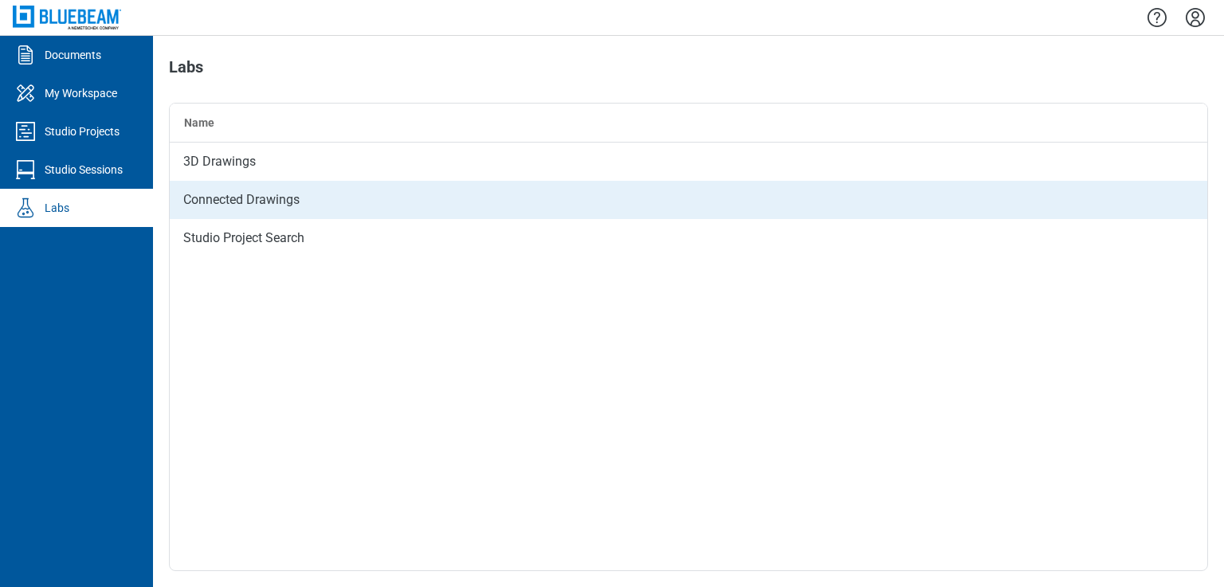  Describe the element at coordinates (67, 17) in the screenshot. I see `img: Bluebeam, Inc.` at that location.